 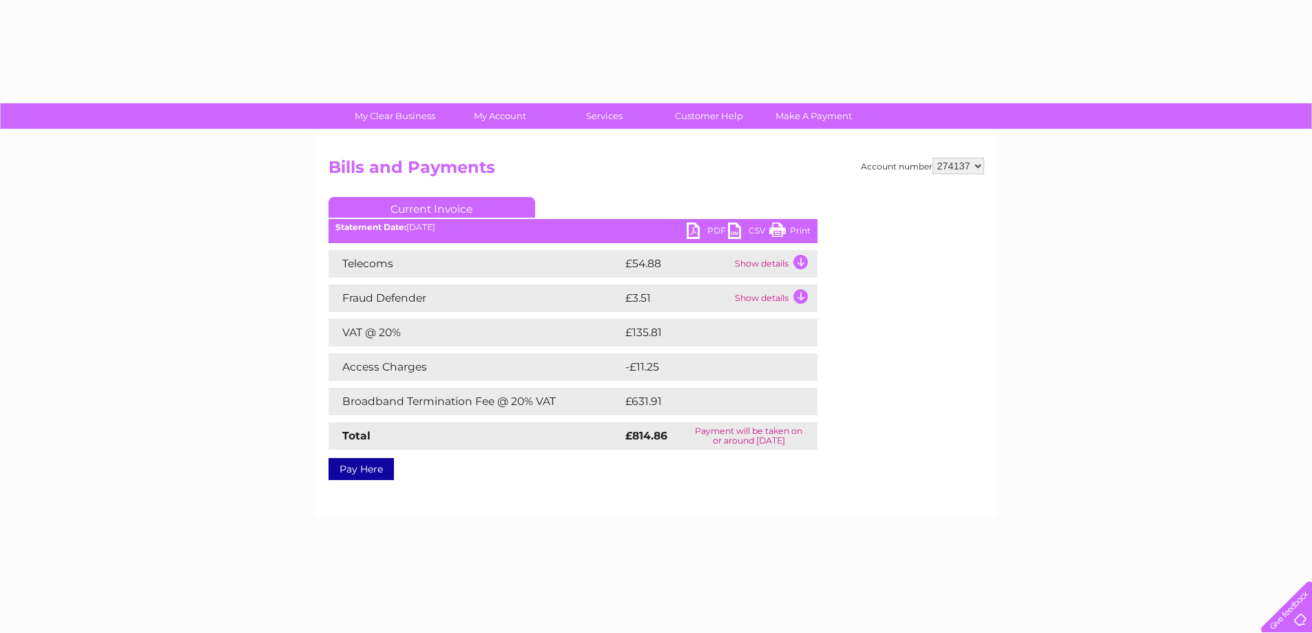 What do you see at coordinates (499, 116) in the screenshot?
I see `a: My Account` at bounding box center [499, 116].